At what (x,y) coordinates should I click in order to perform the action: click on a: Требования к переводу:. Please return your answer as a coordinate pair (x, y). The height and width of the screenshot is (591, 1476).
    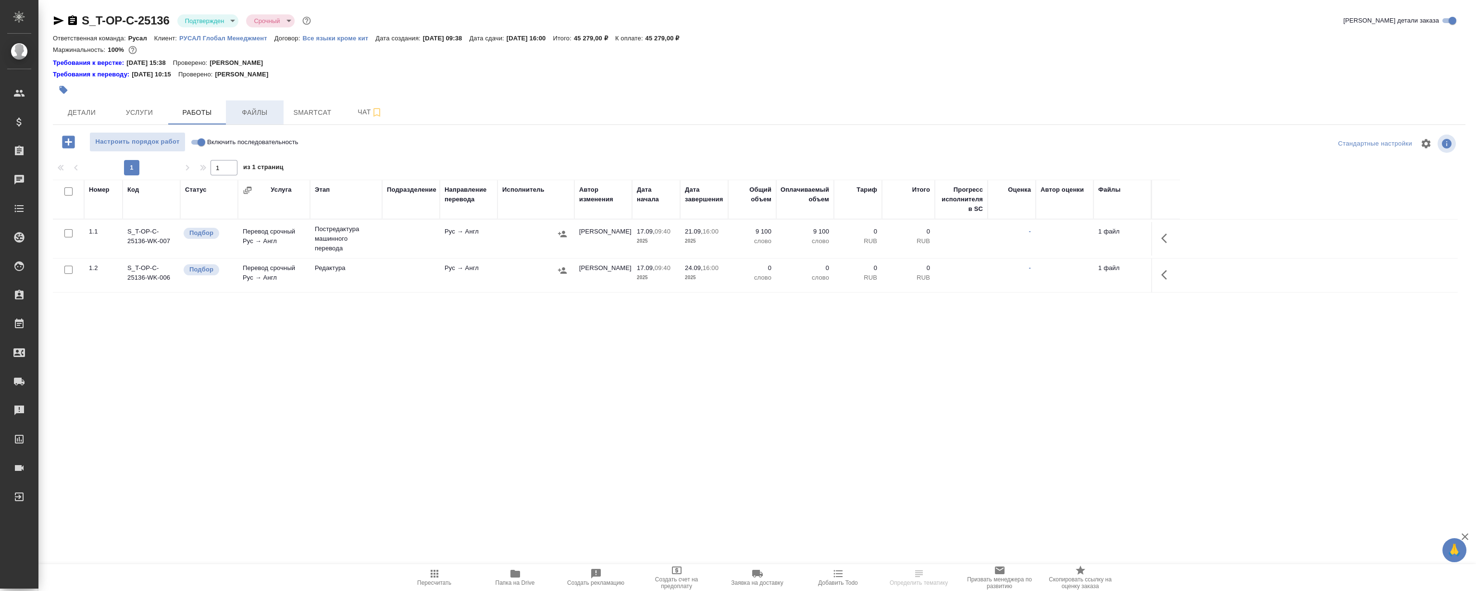
    Looking at the image, I should click on (92, 75).